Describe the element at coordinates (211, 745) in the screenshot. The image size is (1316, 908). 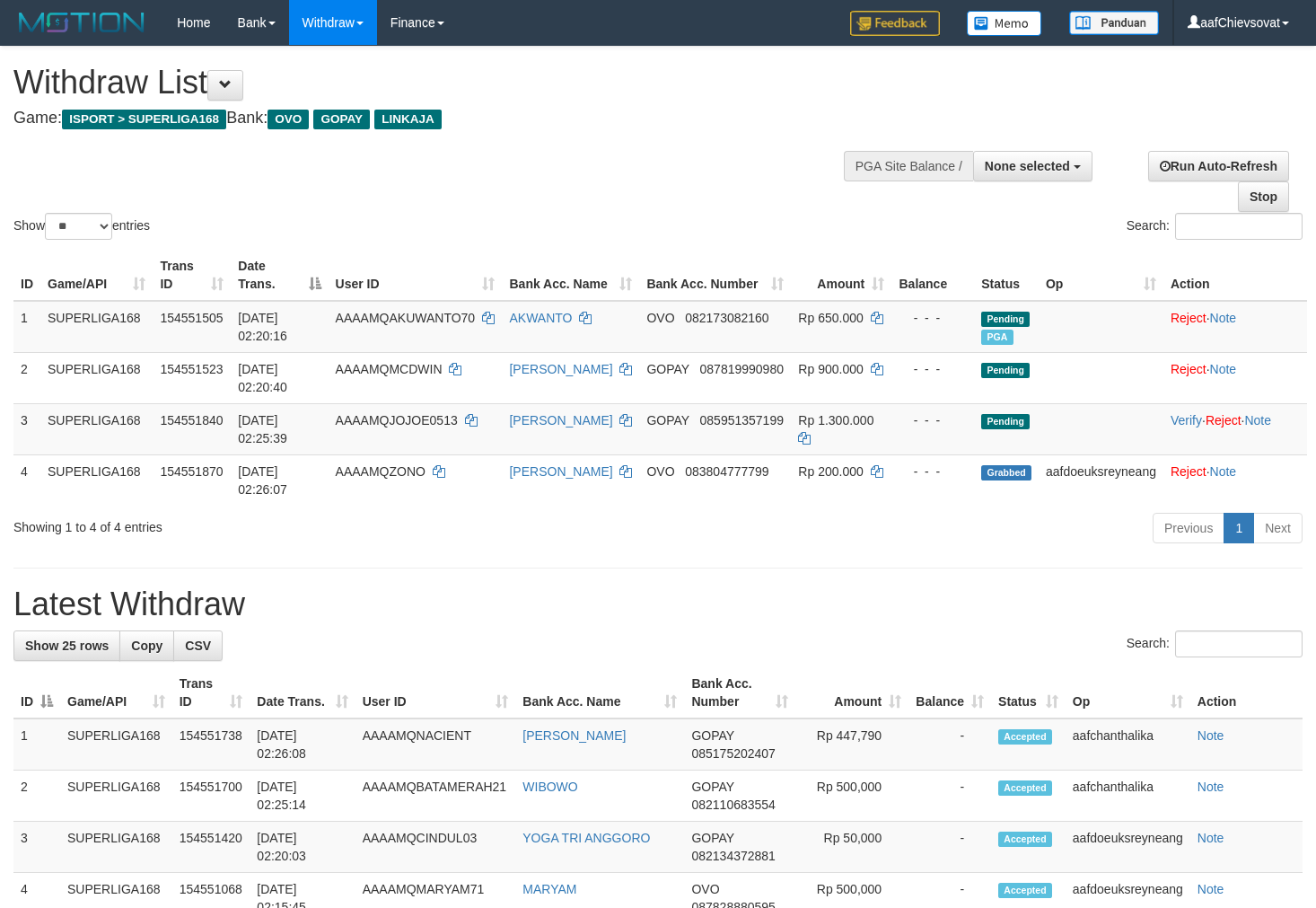
I see `td: 154551738` at that location.